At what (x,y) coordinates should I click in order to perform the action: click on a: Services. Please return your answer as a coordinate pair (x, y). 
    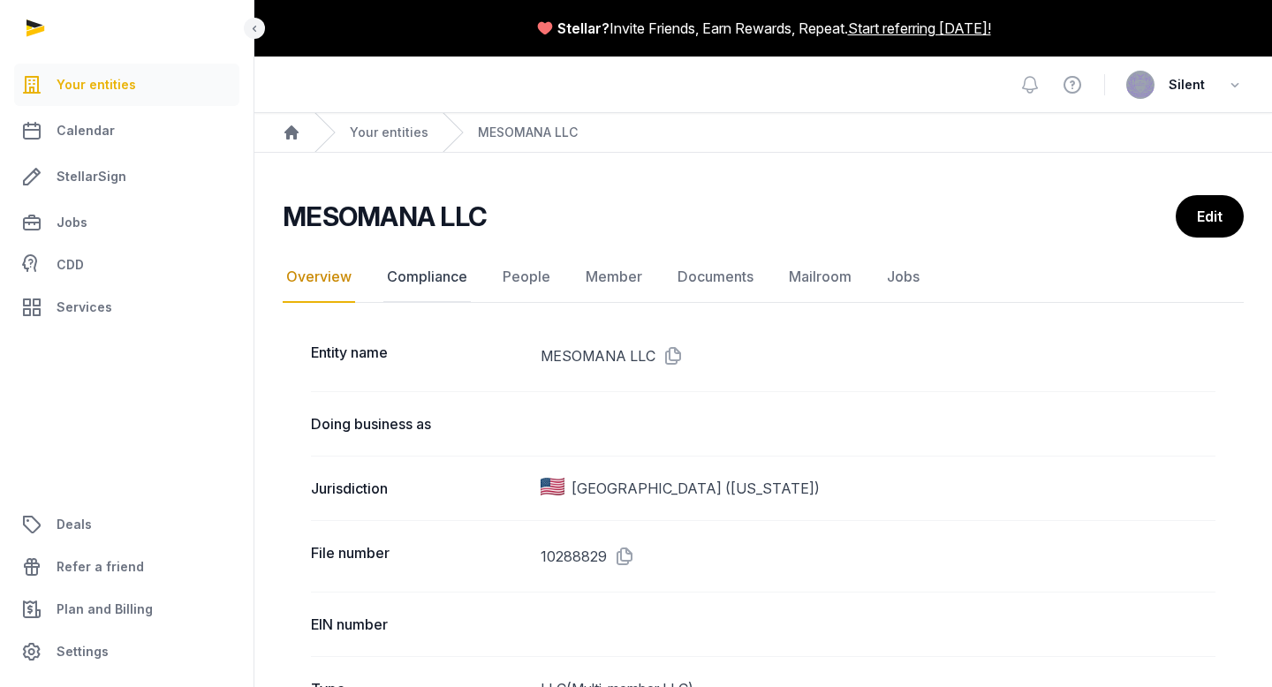
    Looking at the image, I should click on (126, 307).